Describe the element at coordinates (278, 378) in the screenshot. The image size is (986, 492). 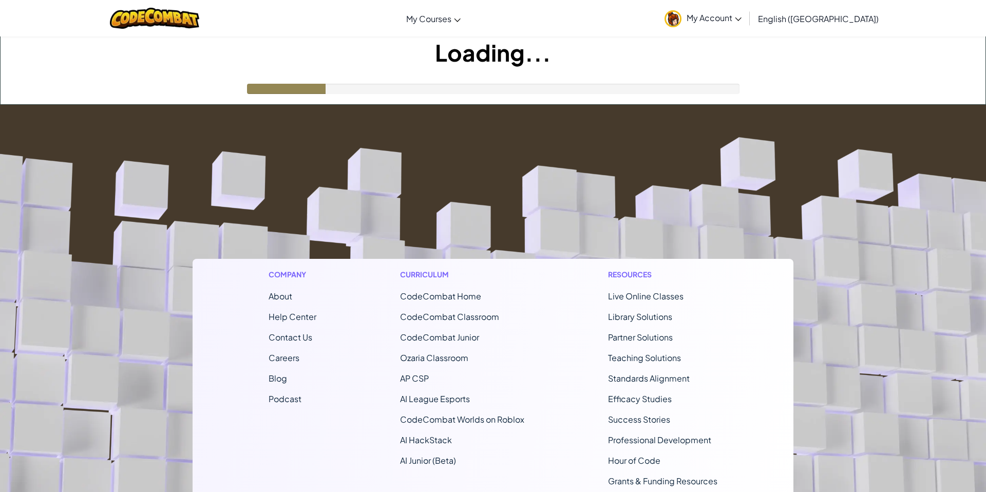
I see `a: Blog` at that location.